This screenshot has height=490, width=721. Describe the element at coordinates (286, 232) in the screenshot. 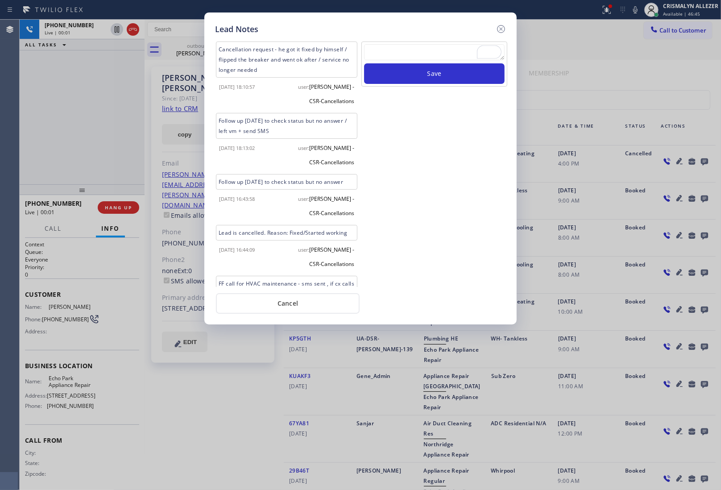

I see `div: Lead is cancelled. Reason: Fixed/Started working` at that location.